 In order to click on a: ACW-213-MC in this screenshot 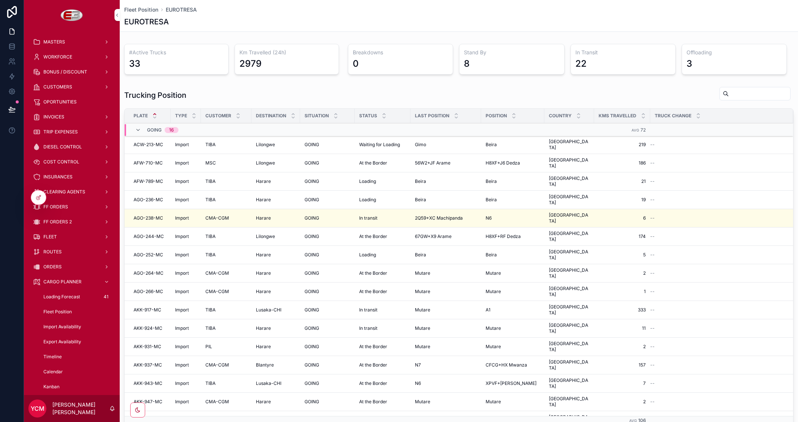, I will do `click(150, 145)`.